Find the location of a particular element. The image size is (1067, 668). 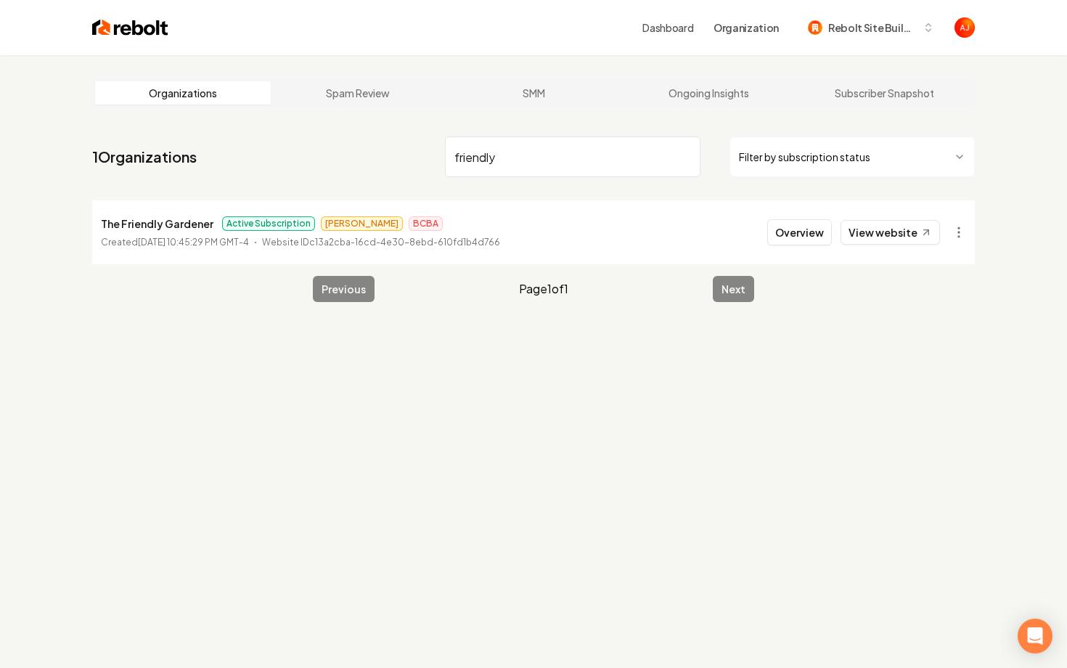

a: Spam Review is located at coordinates (359, 93).